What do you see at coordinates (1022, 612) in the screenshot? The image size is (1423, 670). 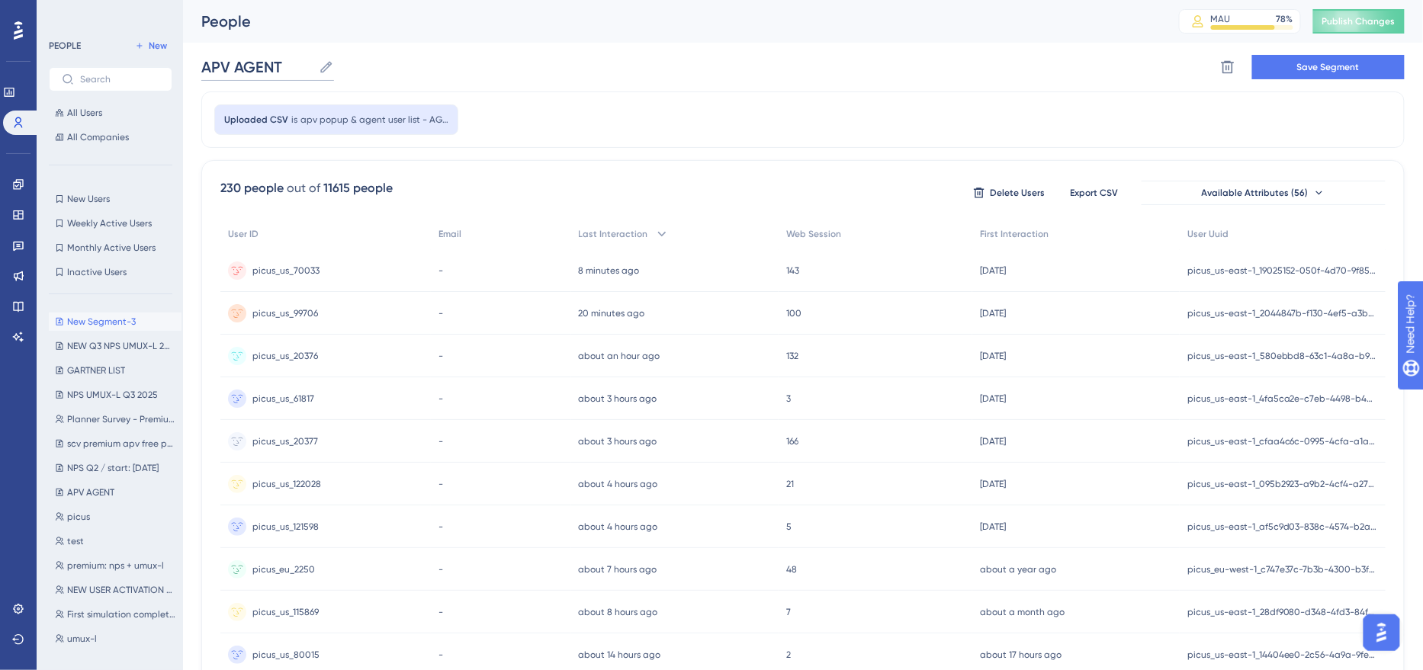 I see `time: about a month ago` at bounding box center [1022, 612].